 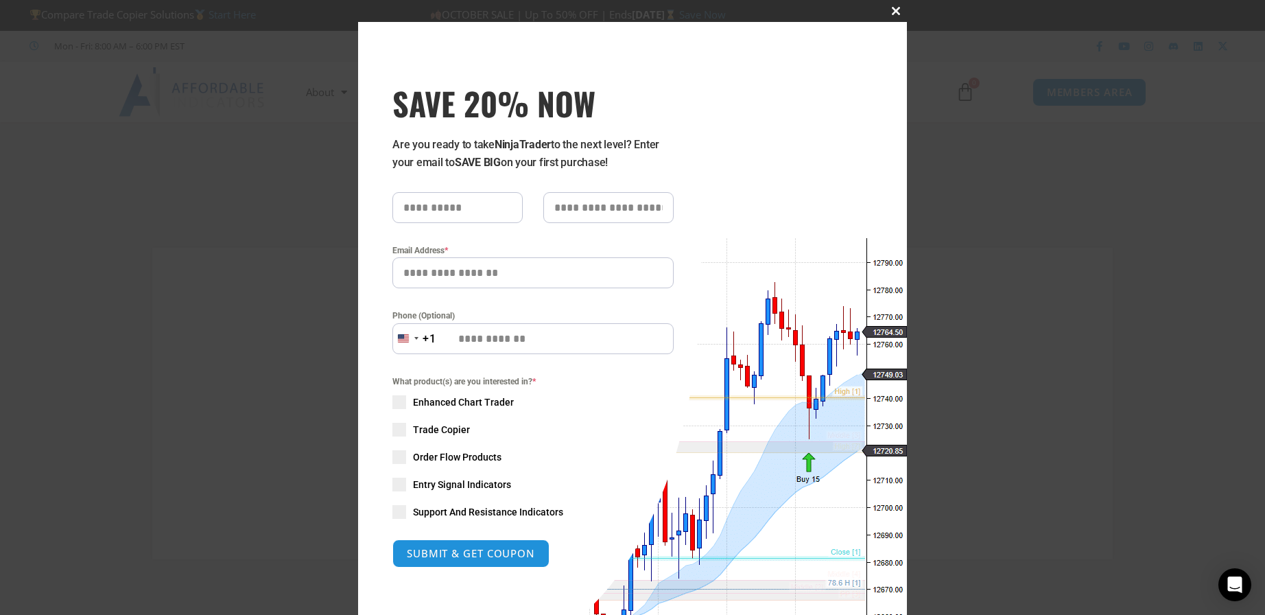 I want to click on p: Are you ready to take to the next level? Enter your email to on your first purchase!, so click(x=533, y=154).